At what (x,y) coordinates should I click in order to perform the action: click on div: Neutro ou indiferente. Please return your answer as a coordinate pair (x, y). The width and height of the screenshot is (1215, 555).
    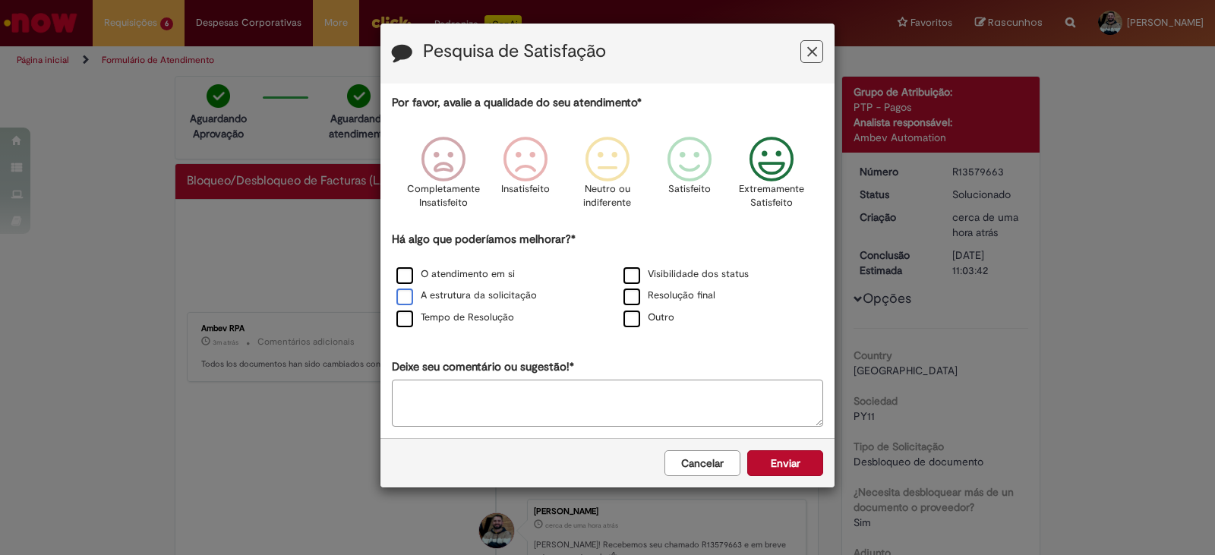
    Looking at the image, I should click on (608, 177).